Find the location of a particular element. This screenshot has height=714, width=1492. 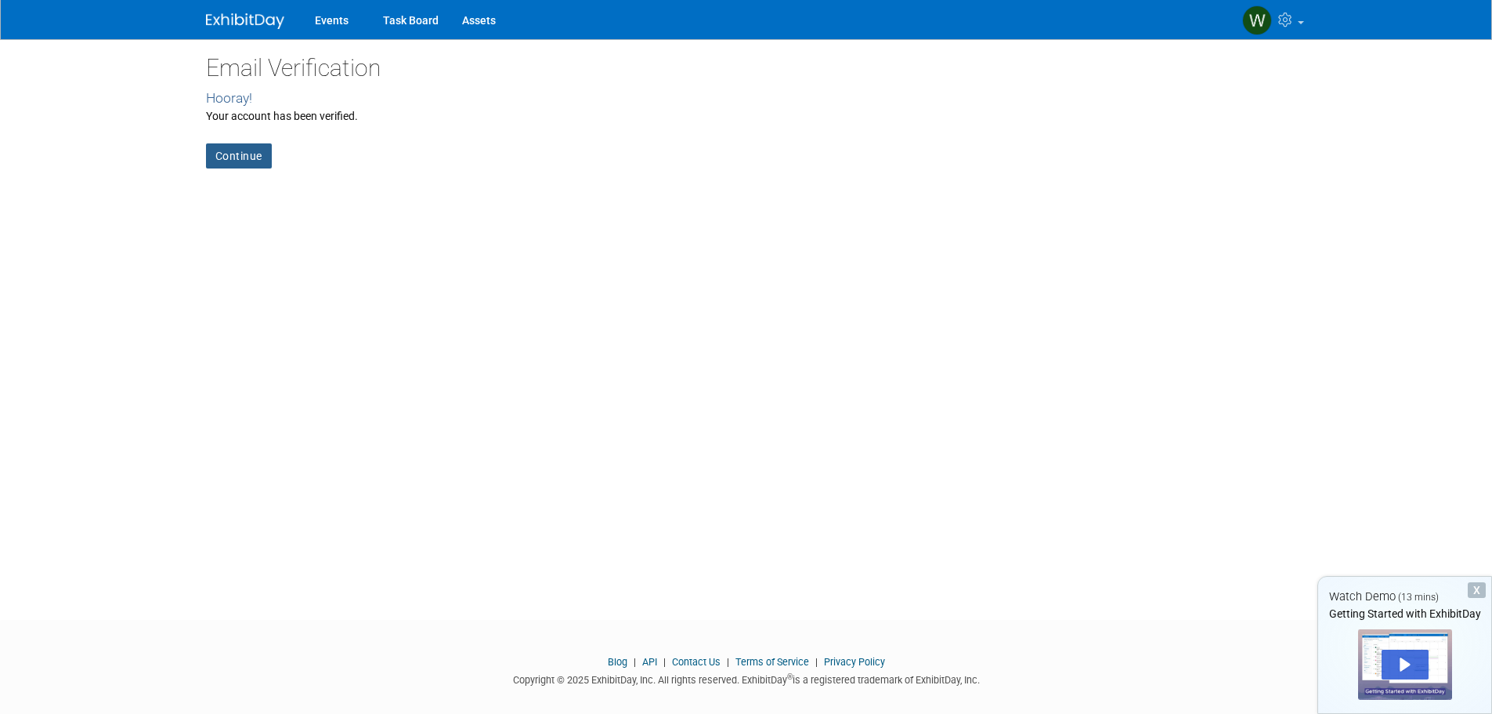

a: Blog is located at coordinates (617, 661).